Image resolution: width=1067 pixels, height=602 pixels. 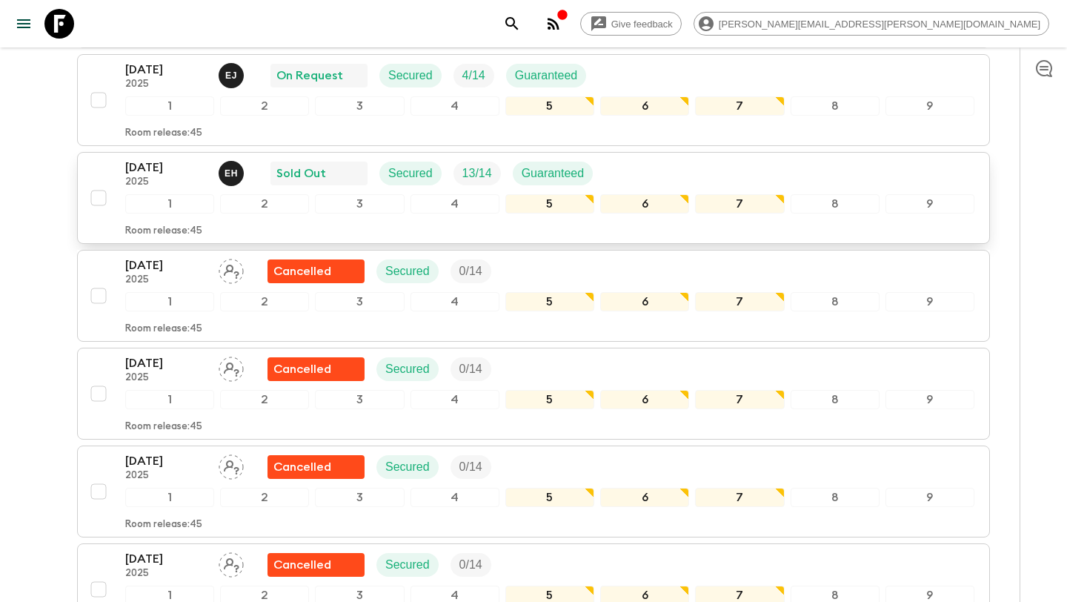 I want to click on button: search adventures, so click(x=512, y=24).